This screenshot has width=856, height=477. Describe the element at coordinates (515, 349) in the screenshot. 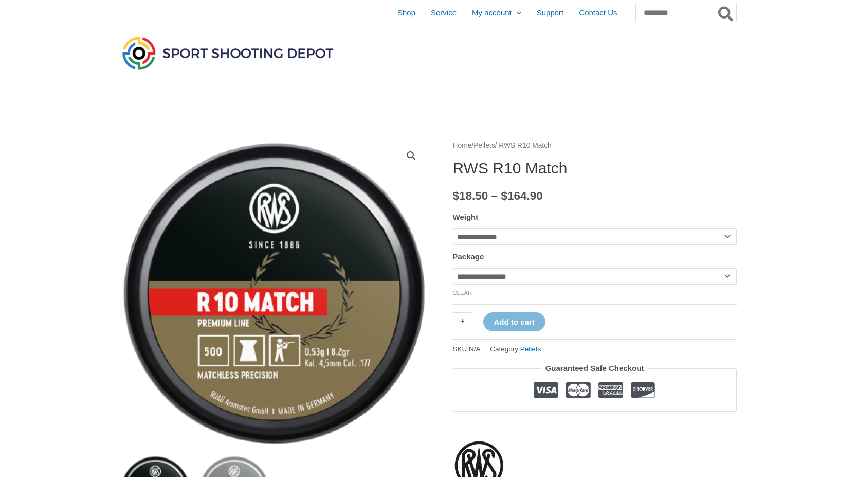

I see `span: Category:` at that location.